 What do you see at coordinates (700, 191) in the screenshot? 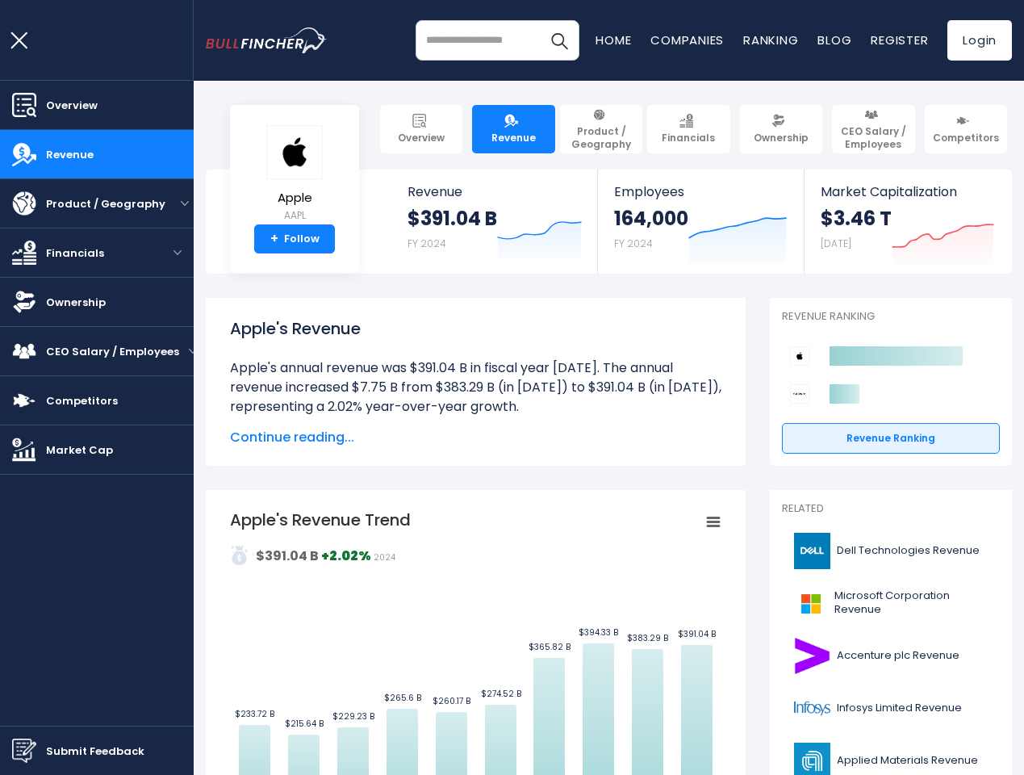
I see `span: Employees` at bounding box center [700, 191].